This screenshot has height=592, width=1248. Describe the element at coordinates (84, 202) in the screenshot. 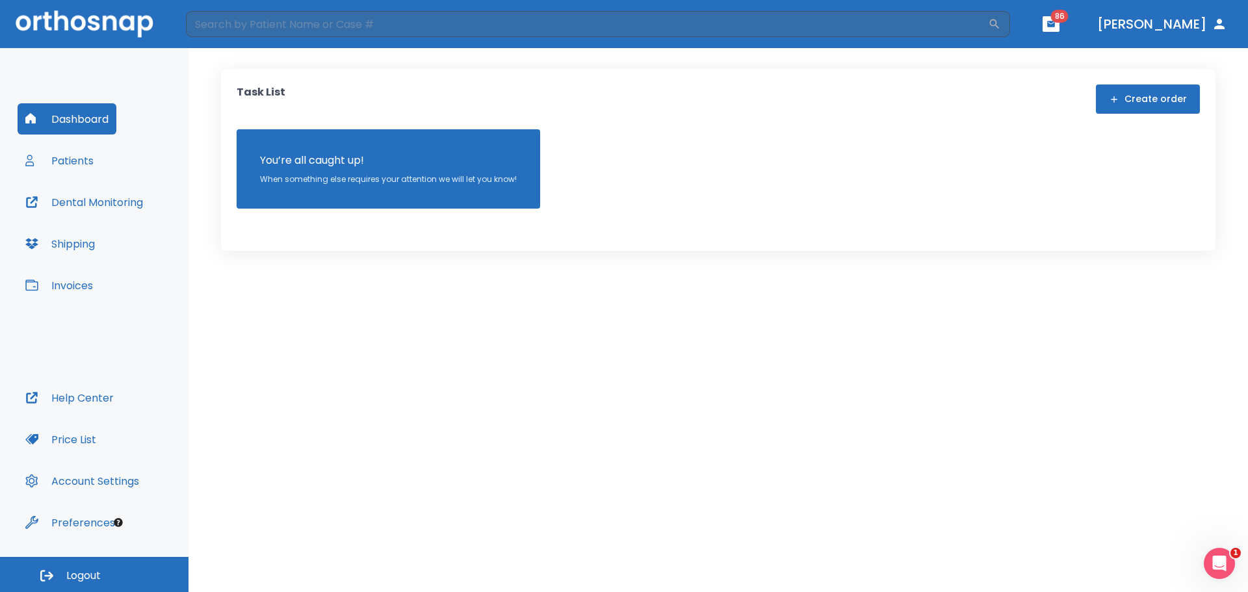

I see `button: Dental Monitoring` at that location.